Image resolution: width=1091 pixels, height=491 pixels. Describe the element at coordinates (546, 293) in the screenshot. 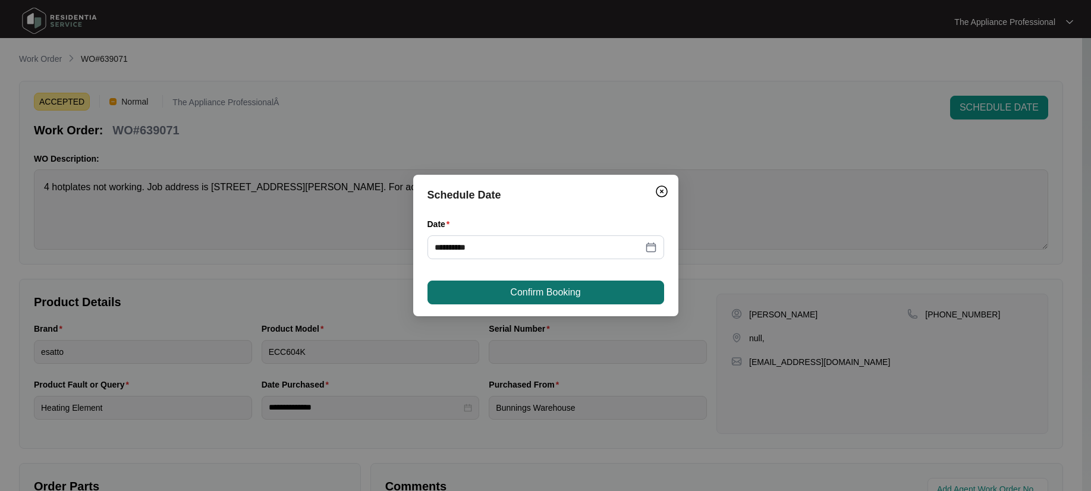

I see `button: Confirm Booking` at that location.